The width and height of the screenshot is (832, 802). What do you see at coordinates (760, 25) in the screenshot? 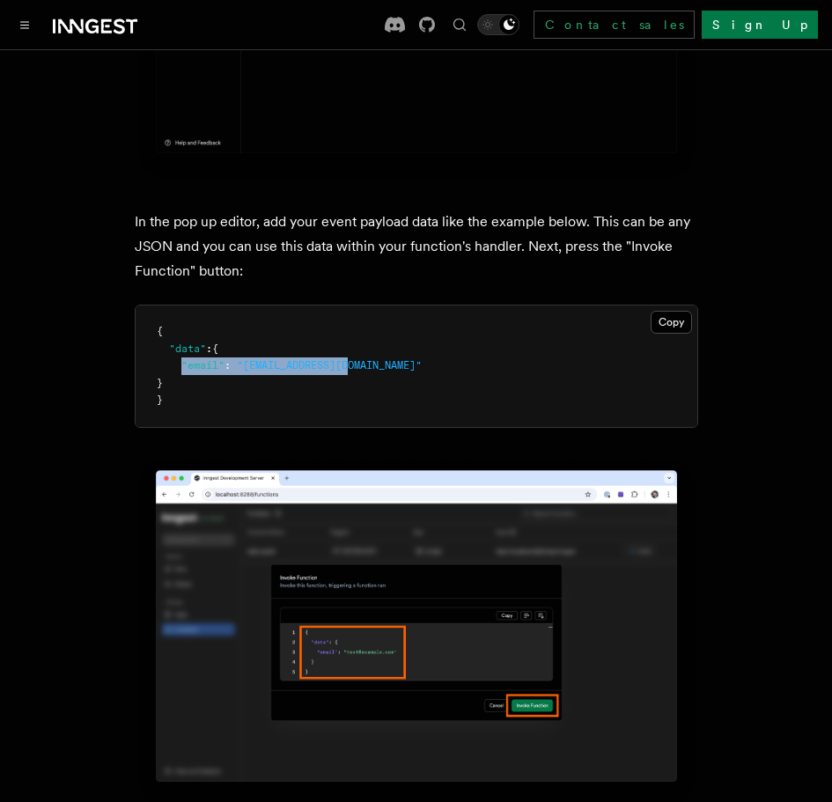
I see `a: Sign Up` at bounding box center [760, 25].